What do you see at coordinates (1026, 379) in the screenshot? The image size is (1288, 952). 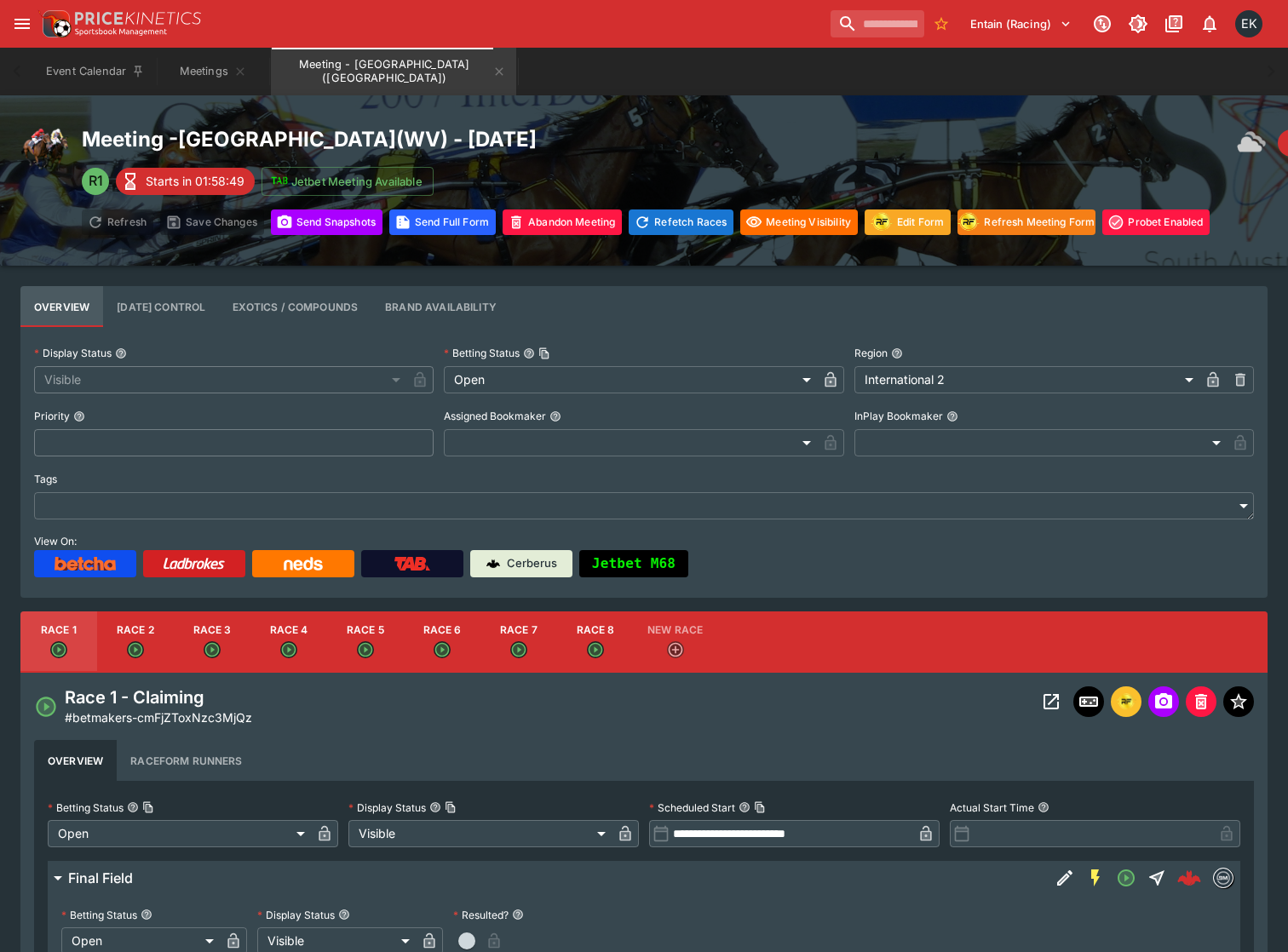 I see `div: International 2` at bounding box center [1026, 379].